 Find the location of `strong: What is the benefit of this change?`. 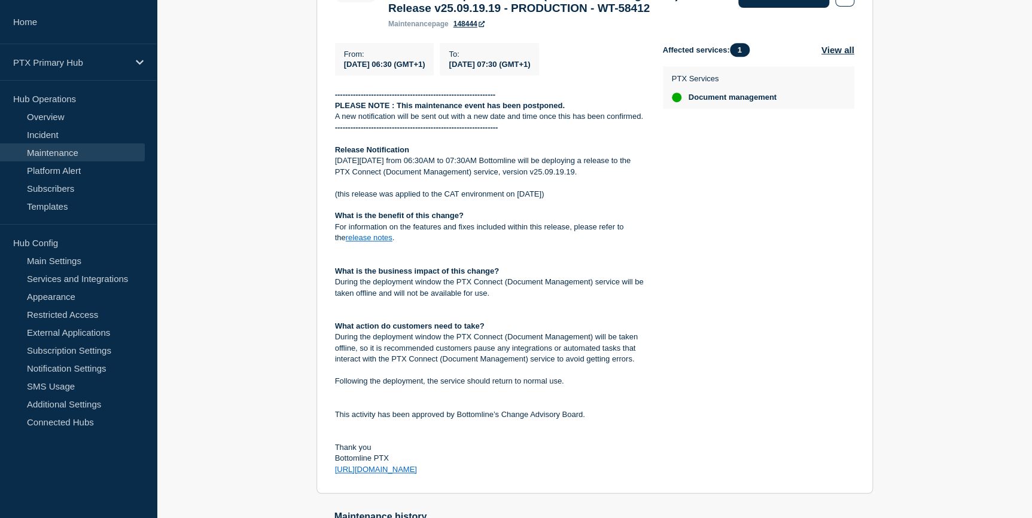

strong: What is the benefit of this change? is located at coordinates (399, 215).